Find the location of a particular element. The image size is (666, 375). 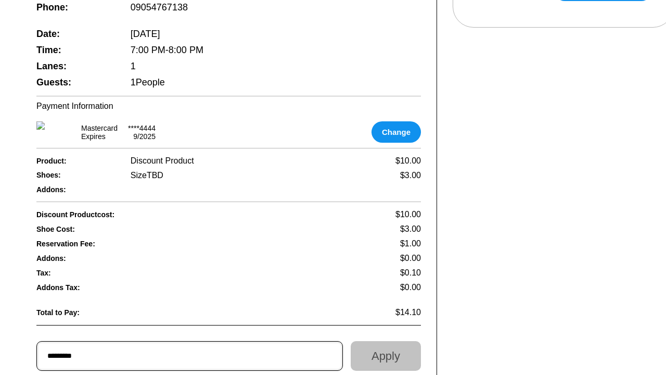

div: 9 / 2025 is located at coordinates (144, 136).